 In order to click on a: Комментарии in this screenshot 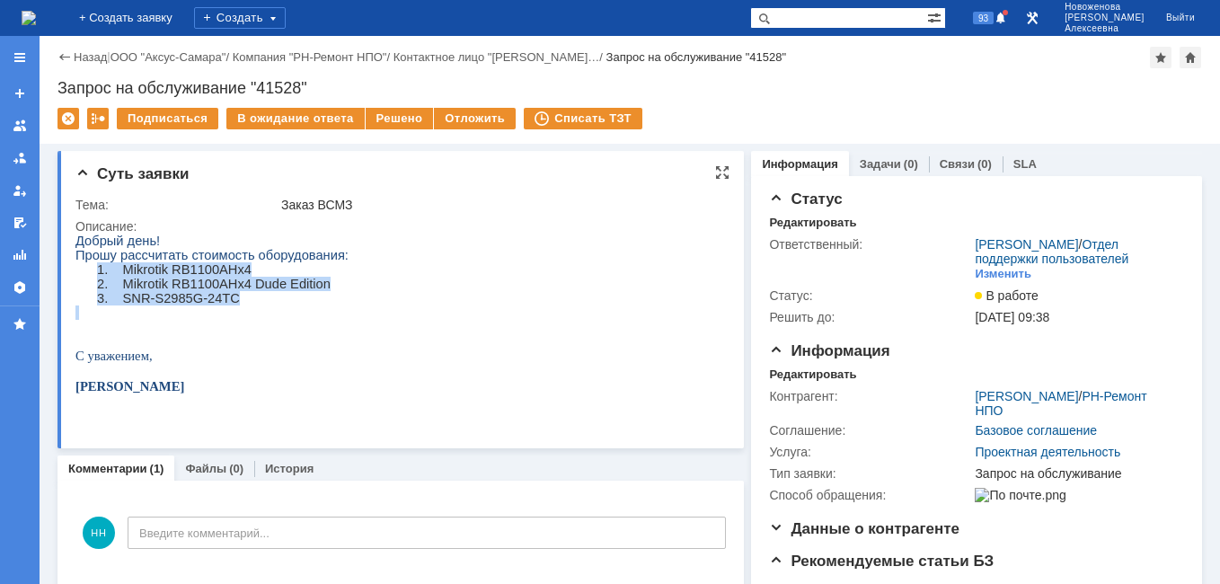, I will do `click(108, 468)`.